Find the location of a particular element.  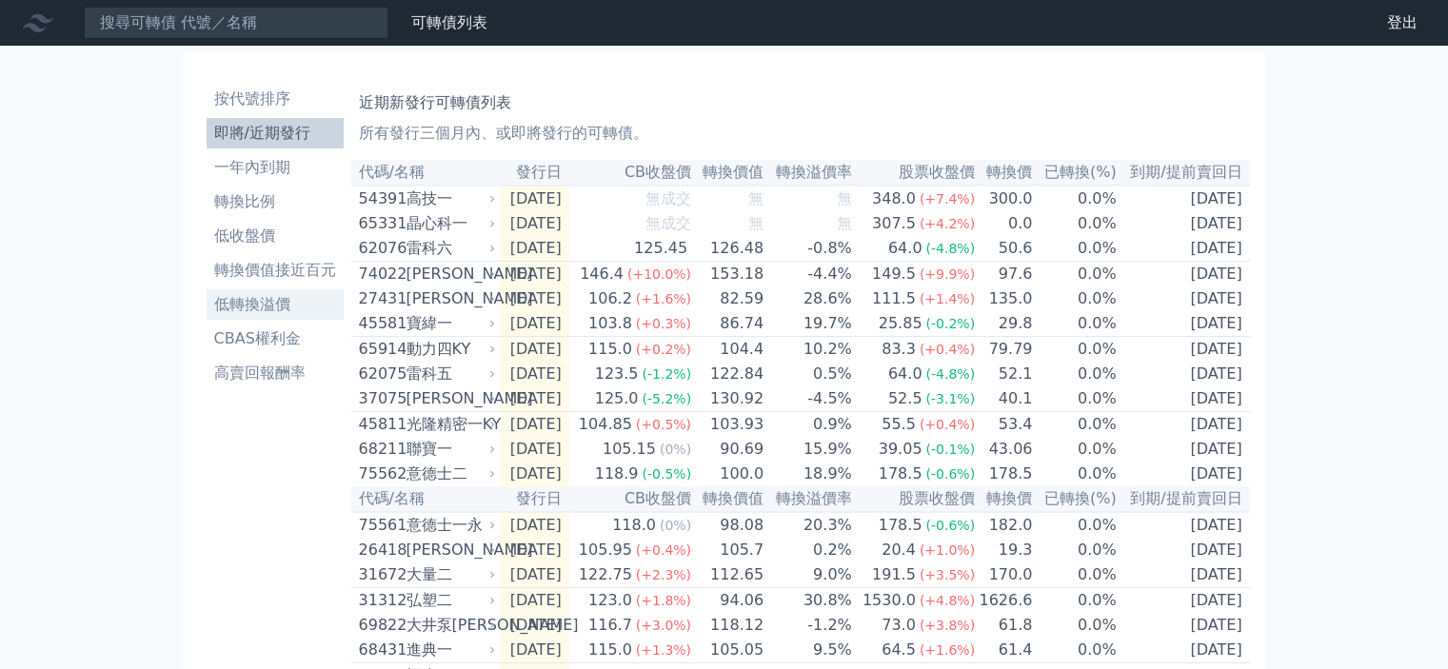

td: 103.93 is located at coordinates (728, 425).